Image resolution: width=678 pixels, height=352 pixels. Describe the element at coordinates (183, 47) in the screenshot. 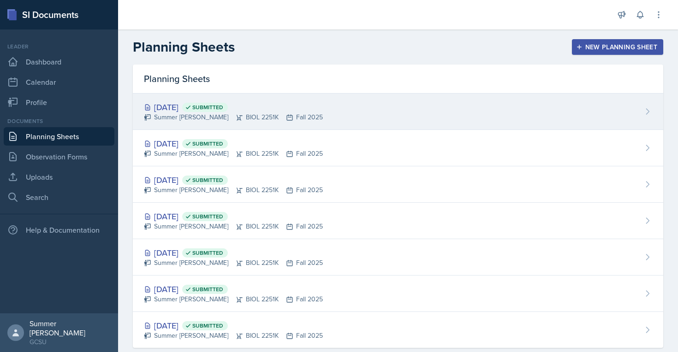

I see `h2: Planning Sheets` at that location.